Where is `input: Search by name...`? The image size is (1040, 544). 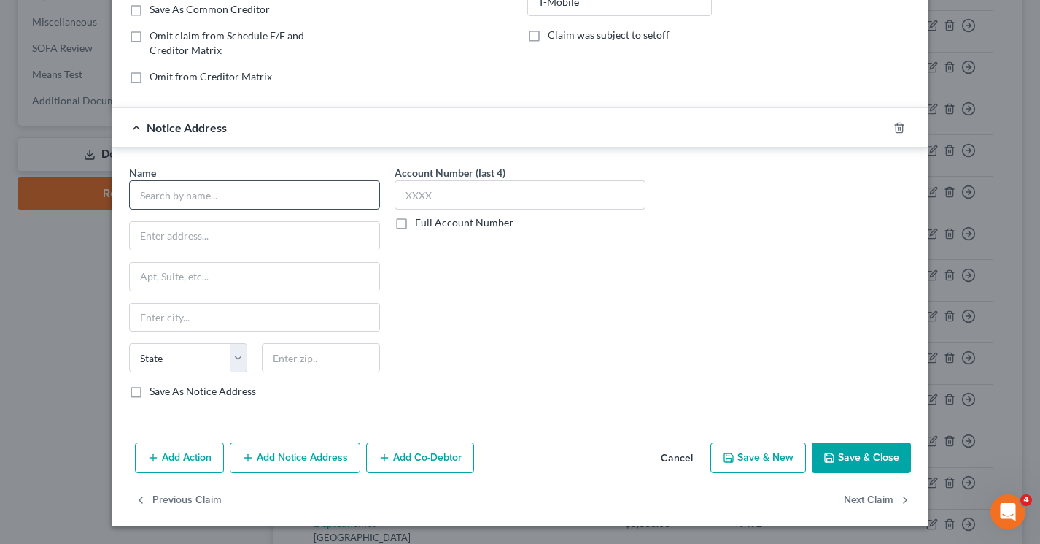 input: Search by name... is located at coordinates (255, 195).